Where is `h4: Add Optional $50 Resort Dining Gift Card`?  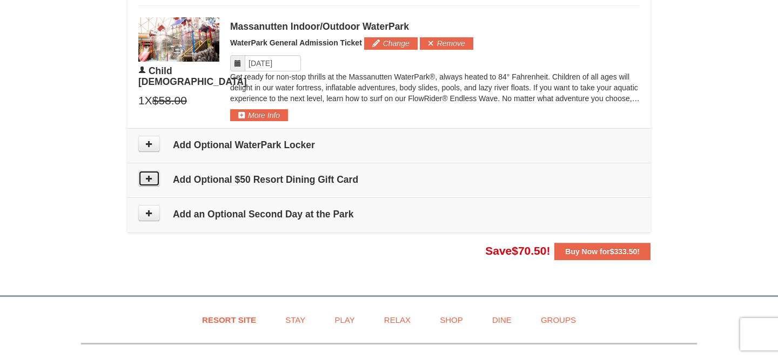
h4: Add Optional $50 Resort Dining Gift Card is located at coordinates (389, 179).